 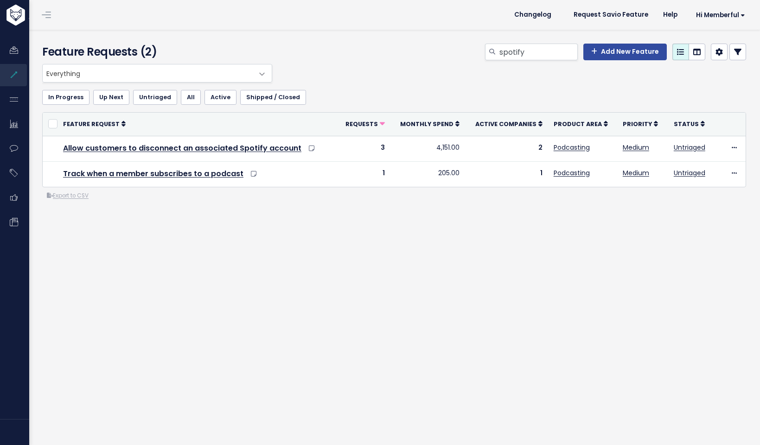 What do you see at coordinates (686, 124) in the screenshot?
I see `span: Status` at bounding box center [686, 124].